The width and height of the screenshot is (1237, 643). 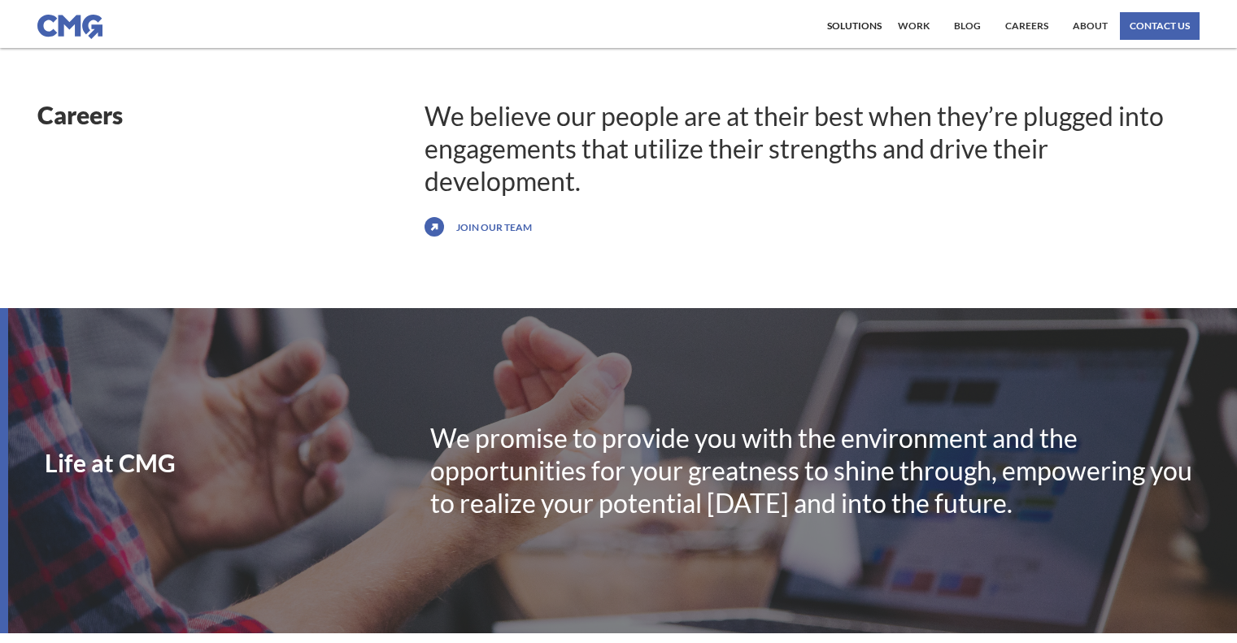 I want to click on div: We believe our people are at their best when they’re plugged into engagements that utilize their ..., so click(x=812, y=149).